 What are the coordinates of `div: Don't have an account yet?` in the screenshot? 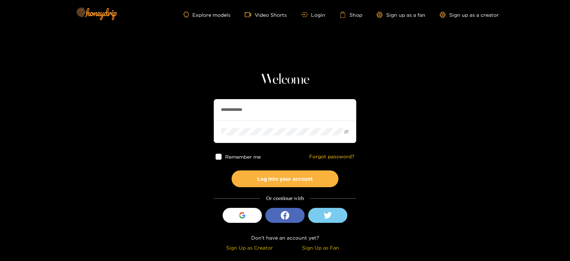 It's located at (285, 237).